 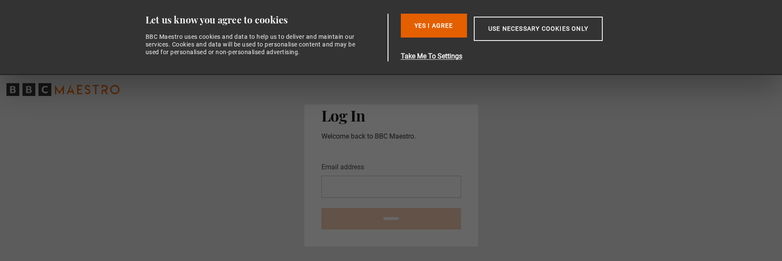 What do you see at coordinates (265, 20) in the screenshot?
I see `div: Let us know you agree to cookies` at bounding box center [265, 20].